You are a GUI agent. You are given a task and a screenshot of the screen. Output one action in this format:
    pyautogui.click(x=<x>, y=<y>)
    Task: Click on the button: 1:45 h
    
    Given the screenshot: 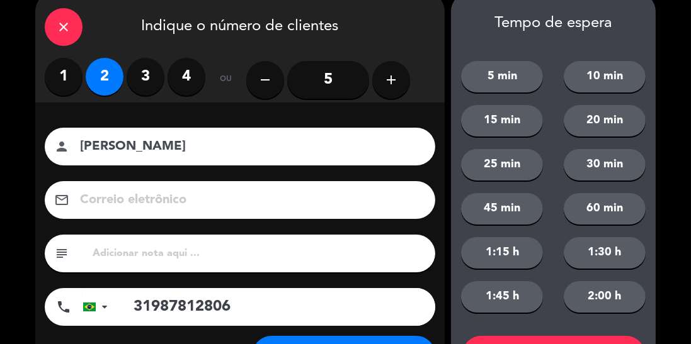 What is the action you would take?
    pyautogui.click(x=502, y=297)
    